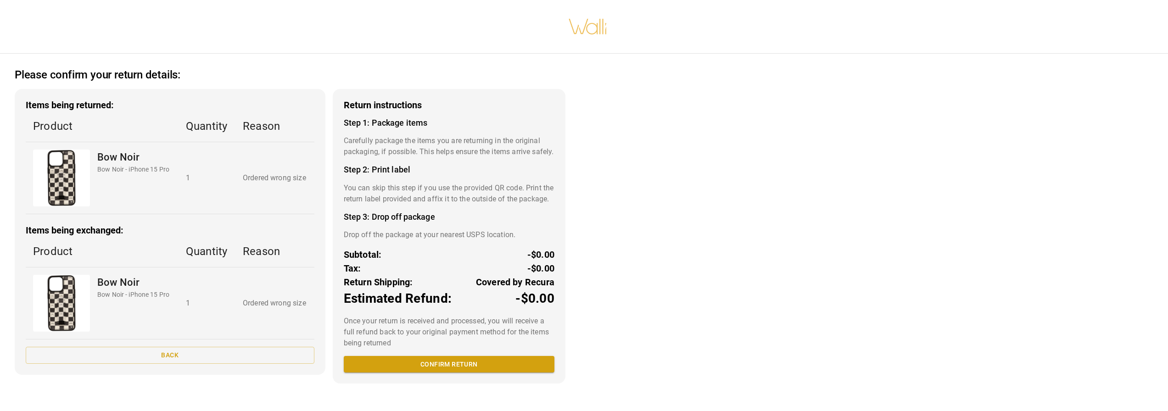 Image resolution: width=1168 pixels, height=411 pixels. I want to click on button: Confirm return, so click(449, 365).